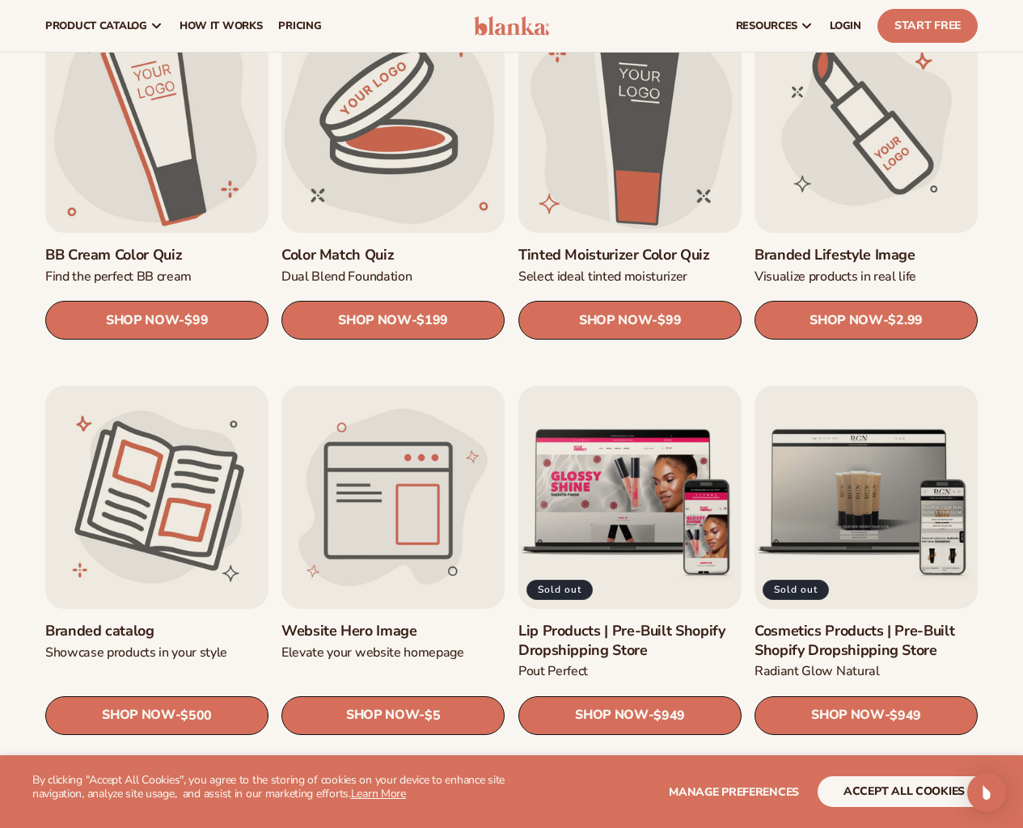 The image size is (1023, 828). Describe the element at coordinates (157, 631) in the screenshot. I see `a: Branded catalog` at that location.